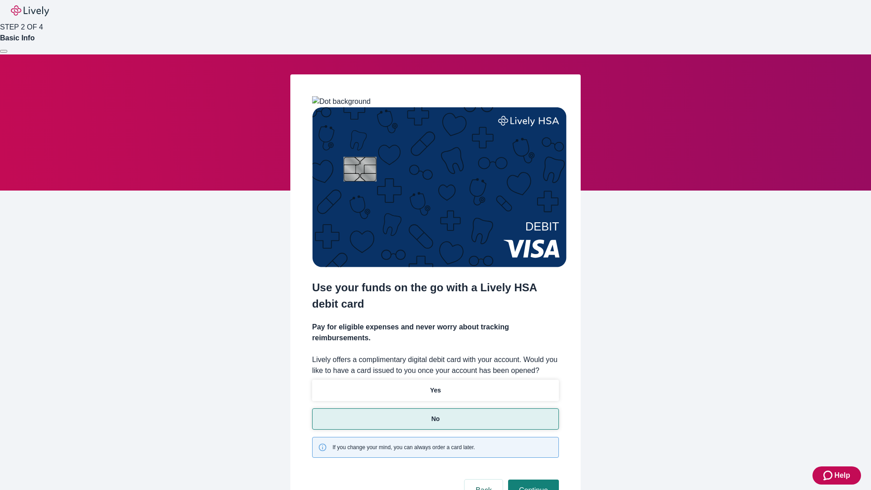 This screenshot has height=490, width=871. What do you see at coordinates (836, 475) in the screenshot?
I see `button: Zendesk support iconHelp` at bounding box center [836, 475].